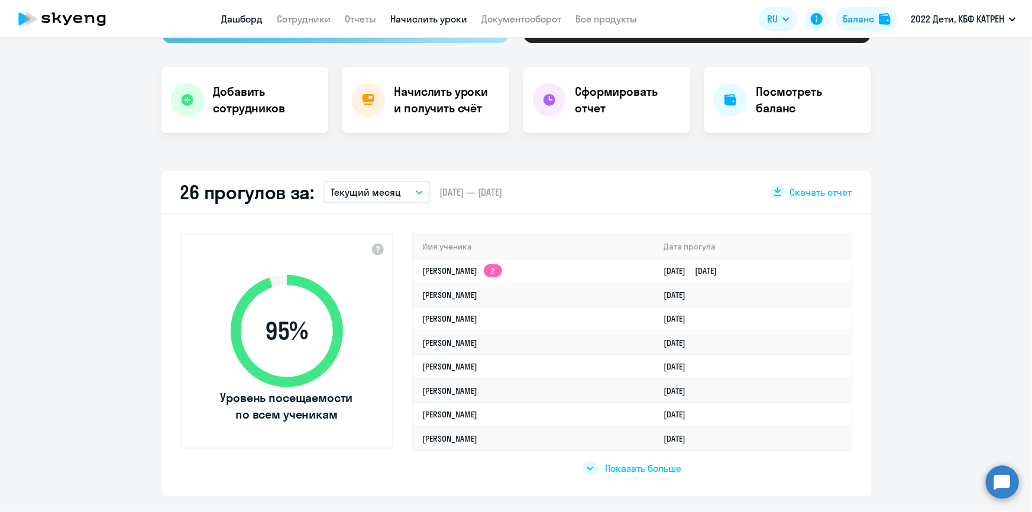 The width and height of the screenshot is (1032, 512). Describe the element at coordinates (243, 19) in the screenshot. I see `a: Дашборд` at that location.